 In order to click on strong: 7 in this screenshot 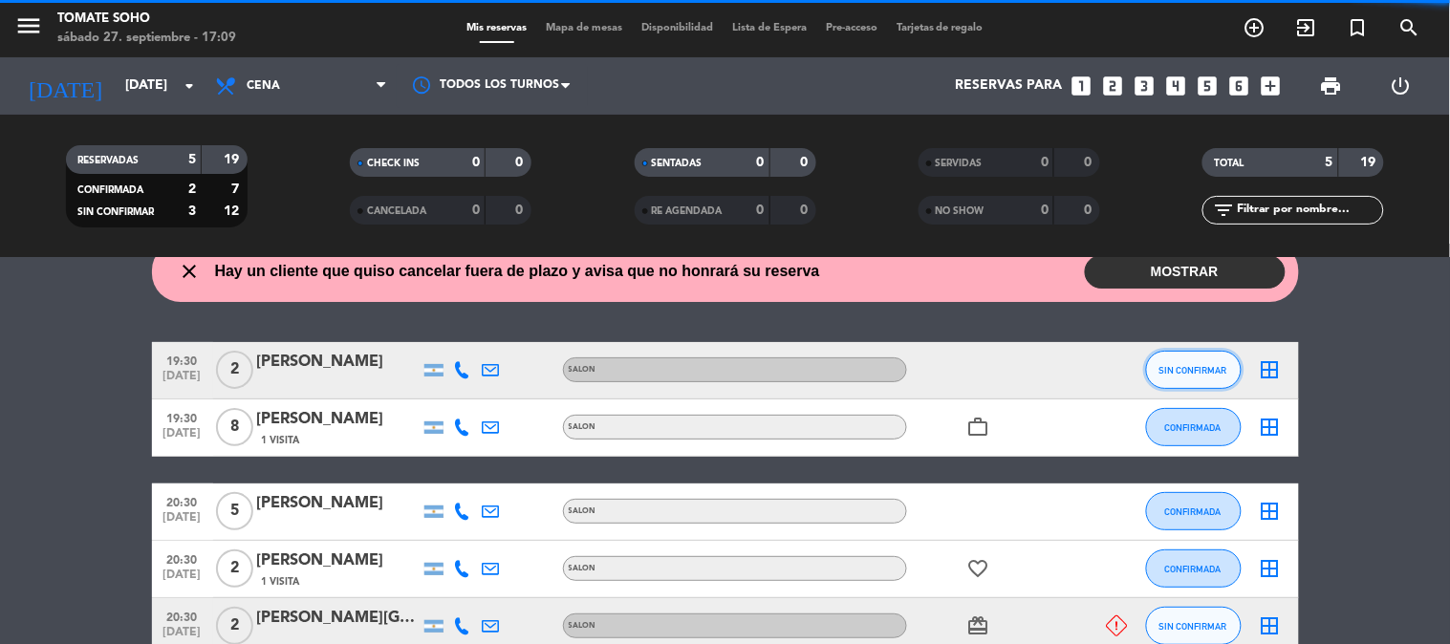, I will do `click(237, 189)`.